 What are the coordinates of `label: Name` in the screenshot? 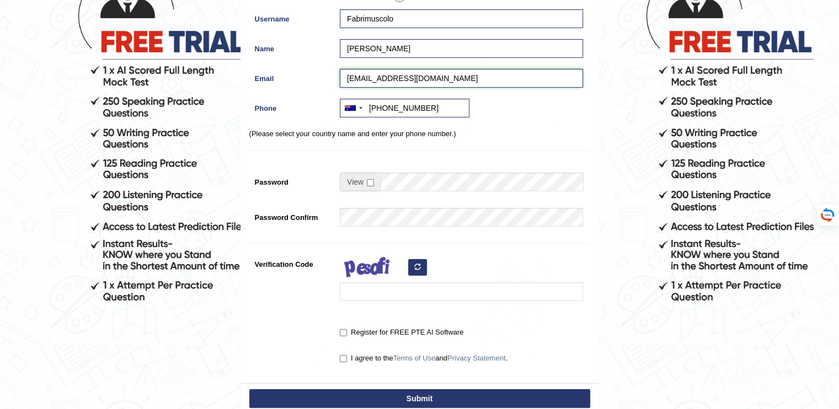 It's located at (292, 46).